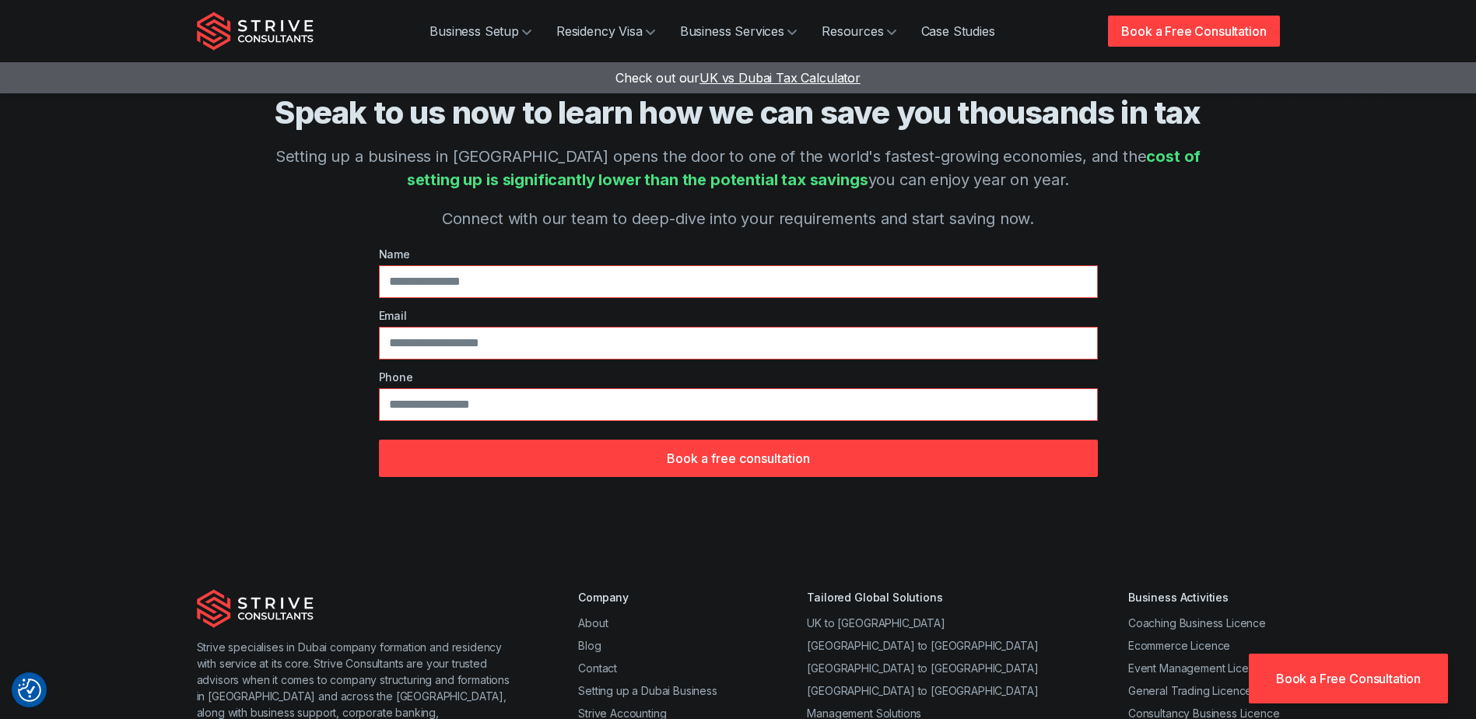  What do you see at coordinates (922, 597) in the screenshot?
I see `div: Tailored Global Solutions` at bounding box center [922, 597].